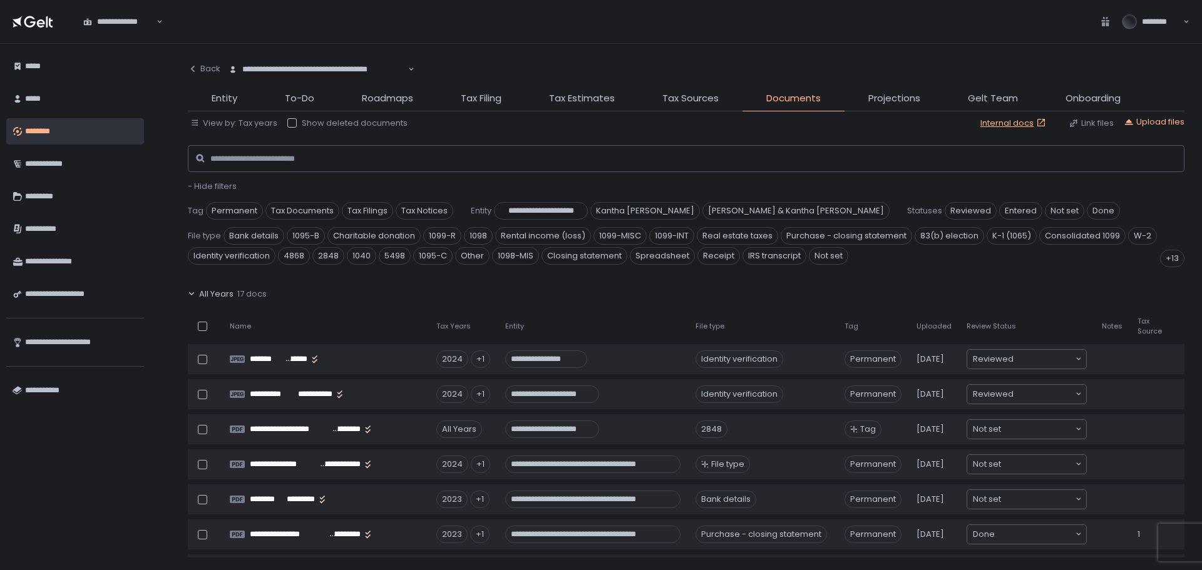 The image size is (1202, 570). Describe the element at coordinates (1112, 326) in the screenshot. I see `span: Notes` at that location.